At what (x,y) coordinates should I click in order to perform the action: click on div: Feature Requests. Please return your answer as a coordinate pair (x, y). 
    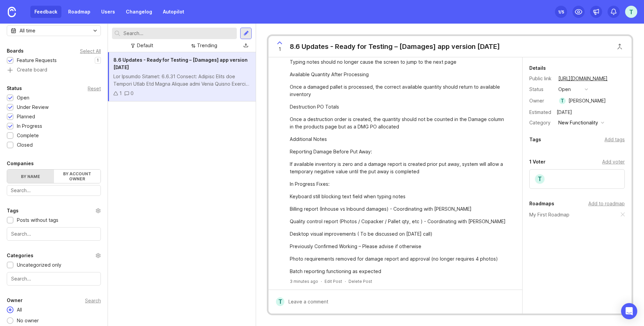
    Looking at the image, I should click on (37, 60).